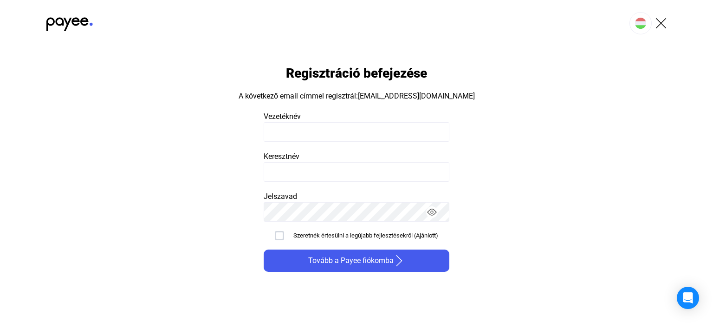 The image size is (713, 323). What do you see at coordinates (688, 298) in the screenshot?
I see `div: Open Intercom Messenger` at bounding box center [688, 298].